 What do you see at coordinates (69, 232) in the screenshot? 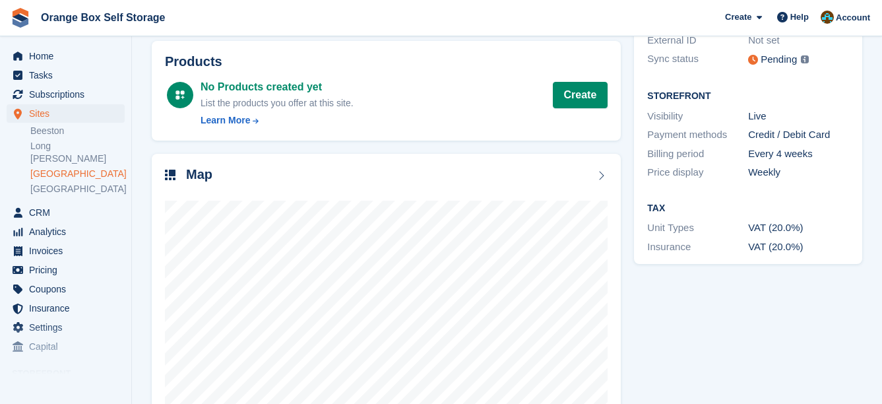
I see `span: Analytics` at bounding box center [69, 232].